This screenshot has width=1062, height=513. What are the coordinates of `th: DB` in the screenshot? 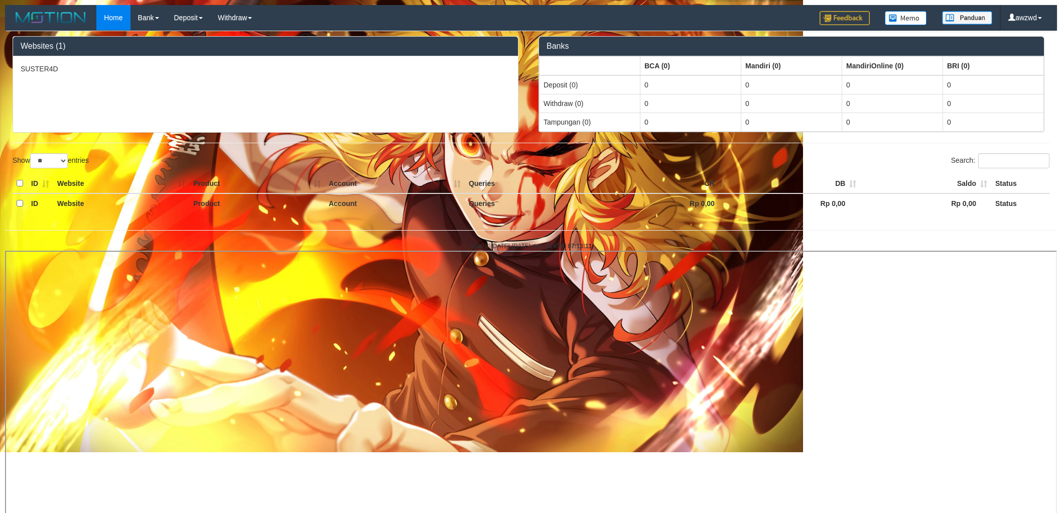 It's located at (795, 183).